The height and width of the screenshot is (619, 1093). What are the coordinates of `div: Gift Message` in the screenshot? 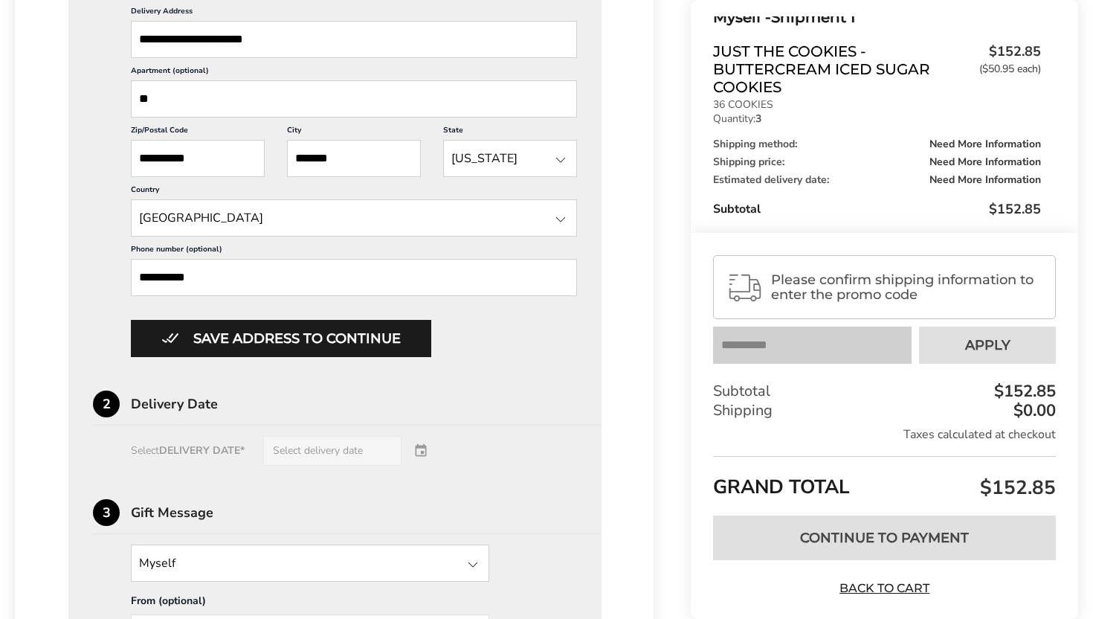 It's located at (366, 512).